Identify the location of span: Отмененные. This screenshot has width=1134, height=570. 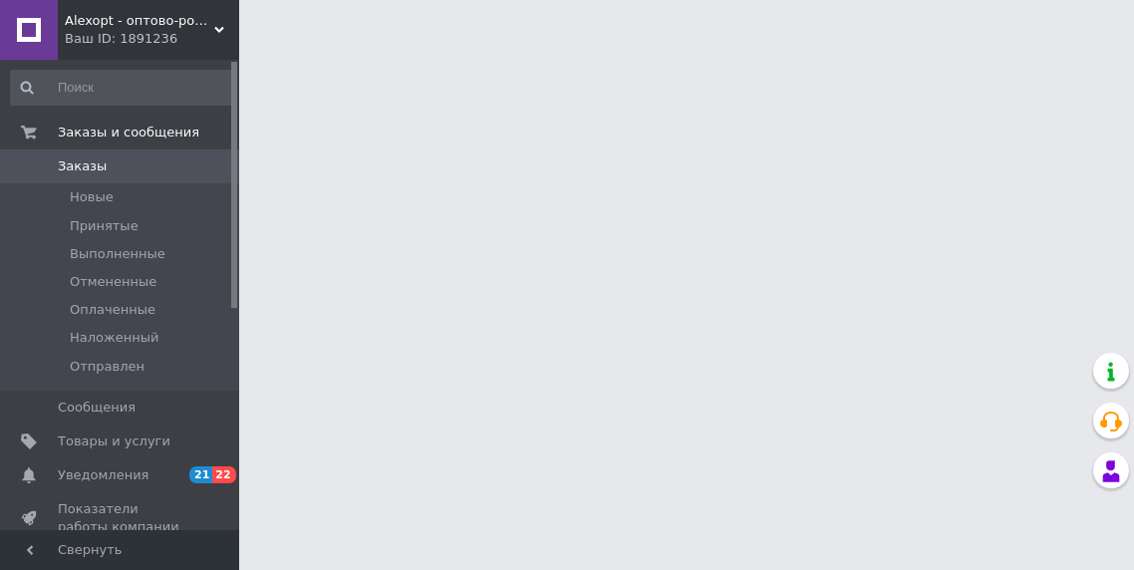
(113, 282).